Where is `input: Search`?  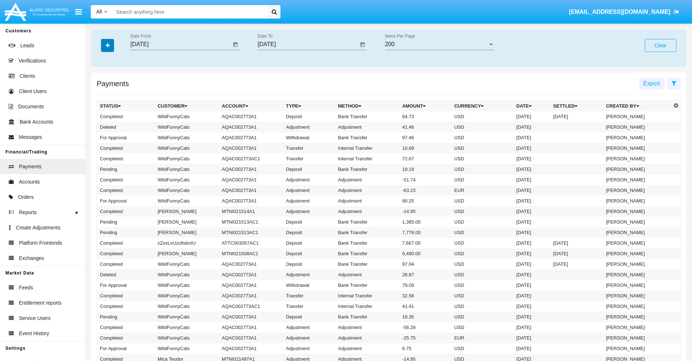
input: Search is located at coordinates (189, 12).